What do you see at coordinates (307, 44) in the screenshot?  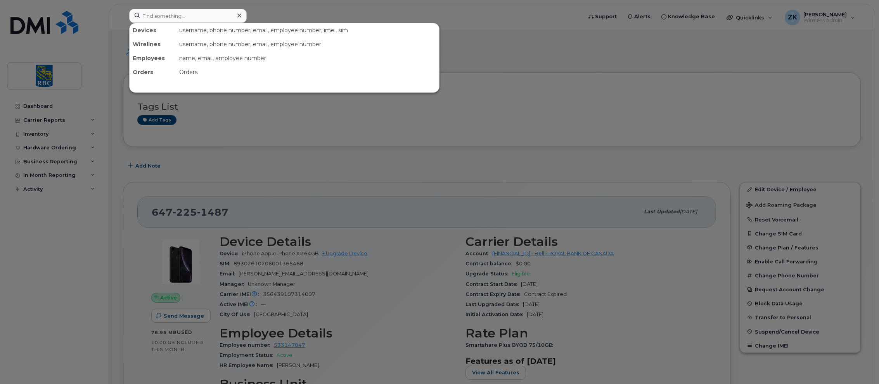 I see `div: username, phone number, email, employee number` at bounding box center [307, 44].